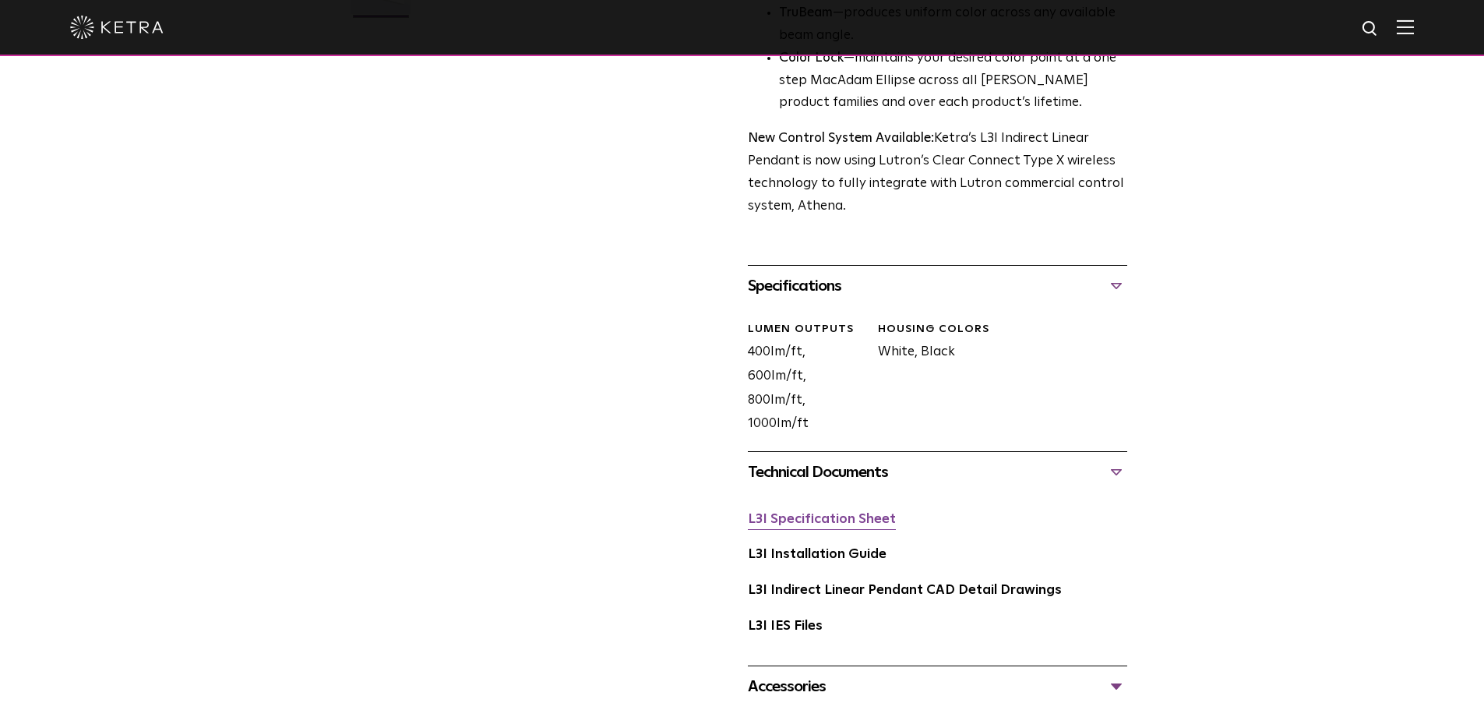 The height and width of the screenshot is (710, 1484). I want to click on div: Specifications, so click(937, 286).